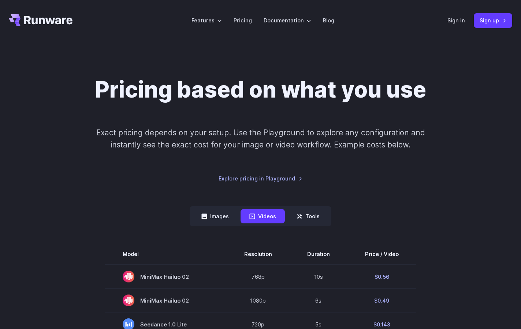  Describe the element at coordinates (258, 300) in the screenshot. I see `td: 1080p` at that location.